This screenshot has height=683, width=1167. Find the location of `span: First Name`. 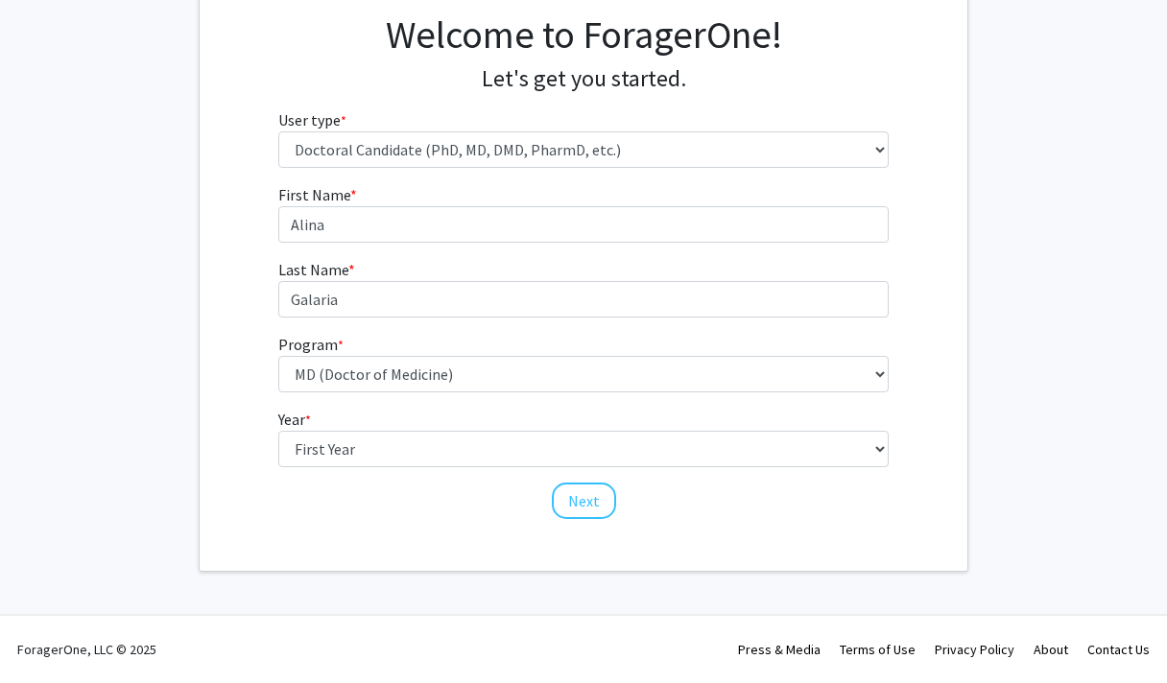

span: First Name is located at coordinates (314, 195).